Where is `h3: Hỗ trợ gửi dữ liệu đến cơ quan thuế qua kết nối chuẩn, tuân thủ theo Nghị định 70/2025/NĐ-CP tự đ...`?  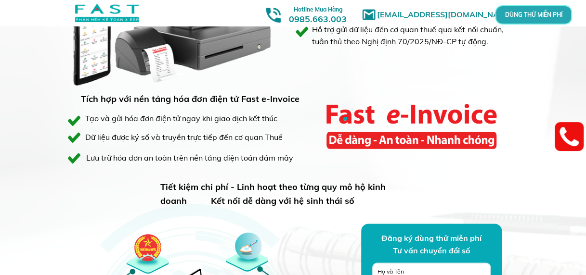
h3: Hỗ trợ gửi dữ liệu đến cơ quan thuế qua kết nối chuẩn, tuân thủ theo Nghị định 70/2025/NĐ-CP tự đ... is located at coordinates (415, 36).